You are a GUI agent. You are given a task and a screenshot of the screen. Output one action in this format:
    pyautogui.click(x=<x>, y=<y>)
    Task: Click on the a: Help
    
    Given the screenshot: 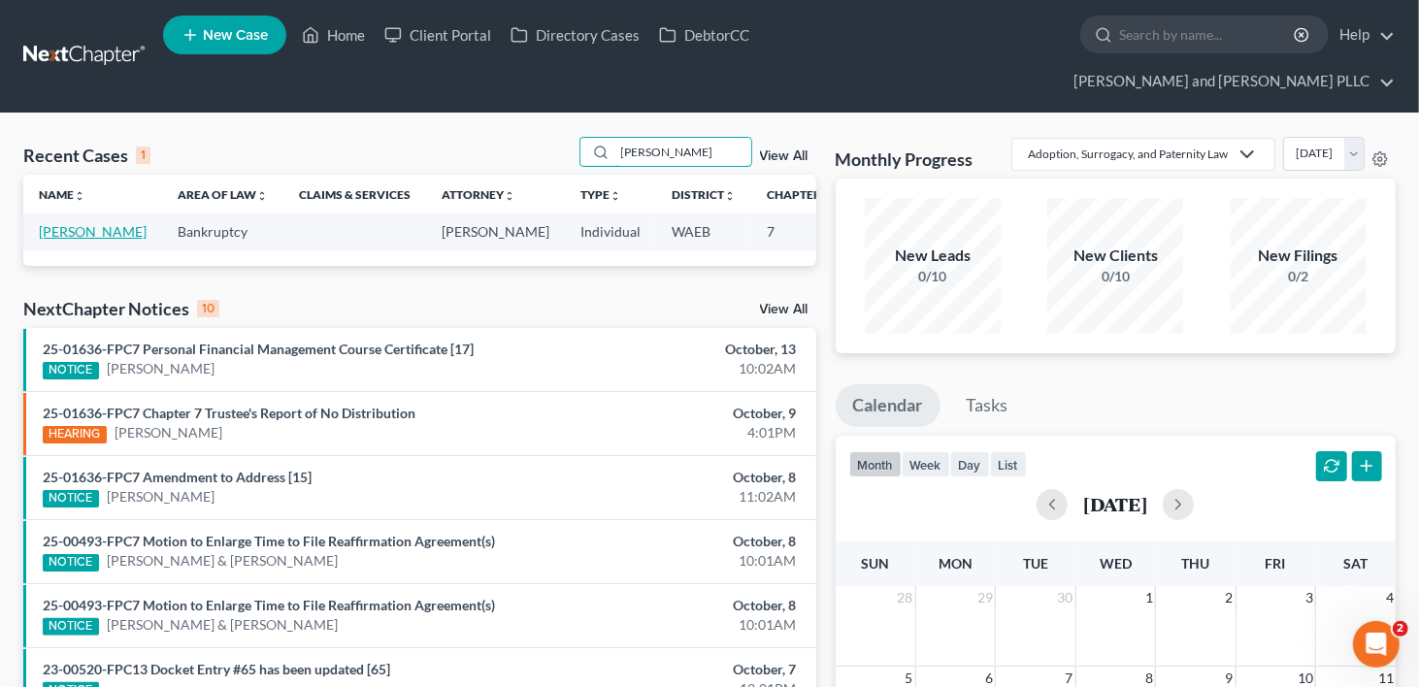 What is the action you would take?
    pyautogui.click(x=1362, y=35)
    